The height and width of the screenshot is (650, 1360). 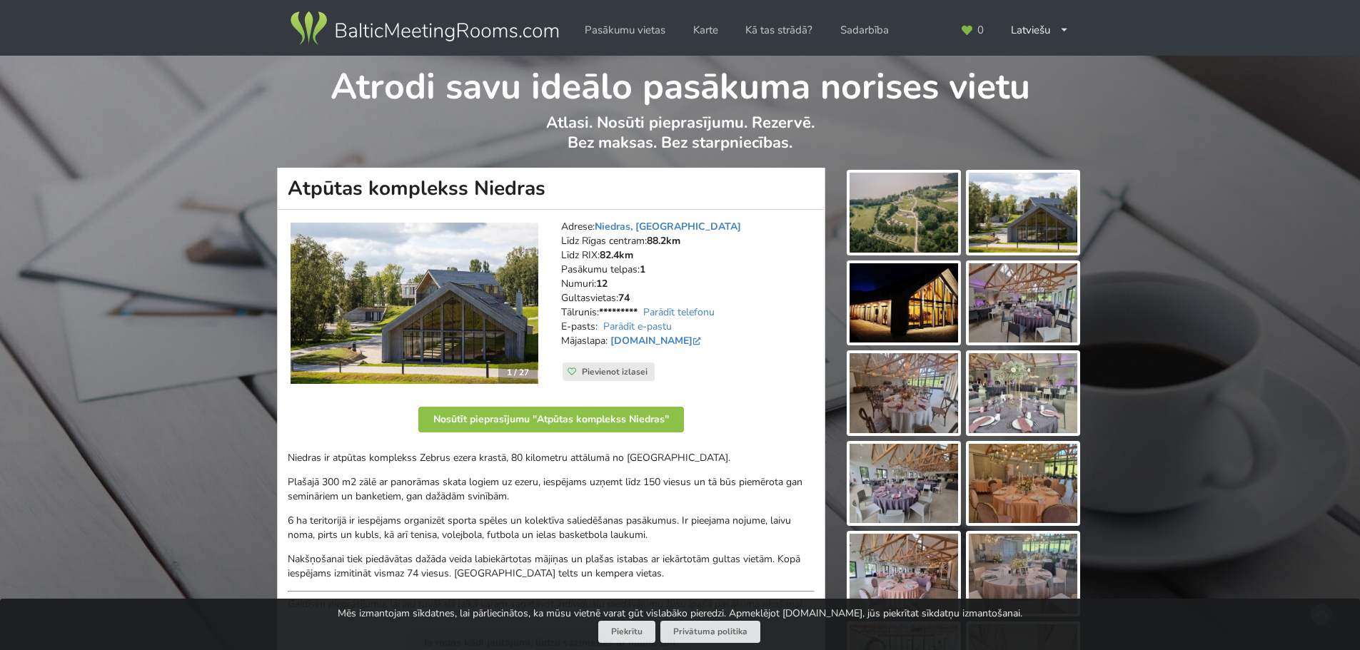 I want to click on img: Baltic Meeting Rooms, so click(x=424, y=29).